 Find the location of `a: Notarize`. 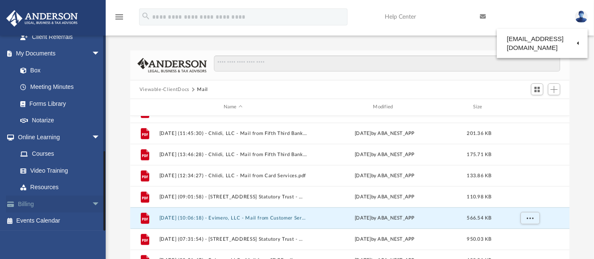

a: Notarize is located at coordinates (60, 120).